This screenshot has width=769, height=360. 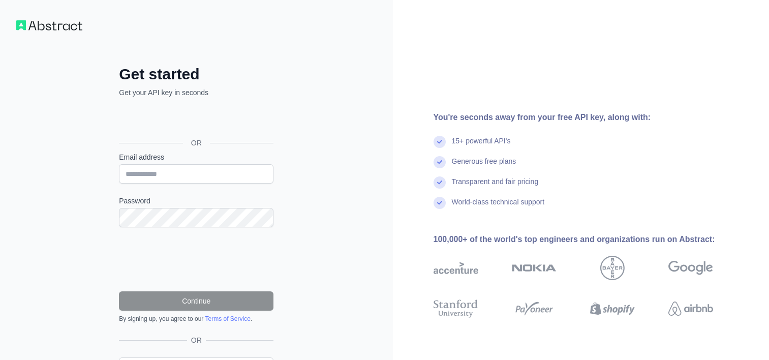 I want to click on div: You're seconds away from your free API key, along with:, so click(x=590, y=117).